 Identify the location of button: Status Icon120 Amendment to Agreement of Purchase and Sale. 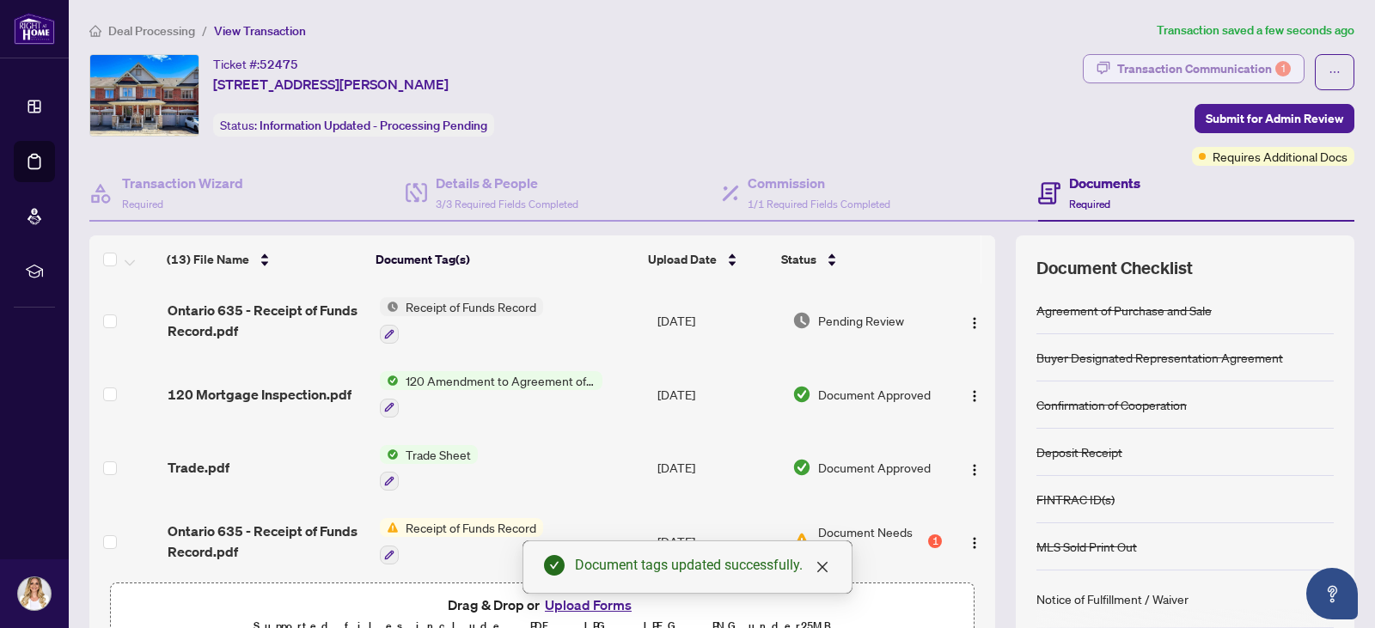
(491, 394).